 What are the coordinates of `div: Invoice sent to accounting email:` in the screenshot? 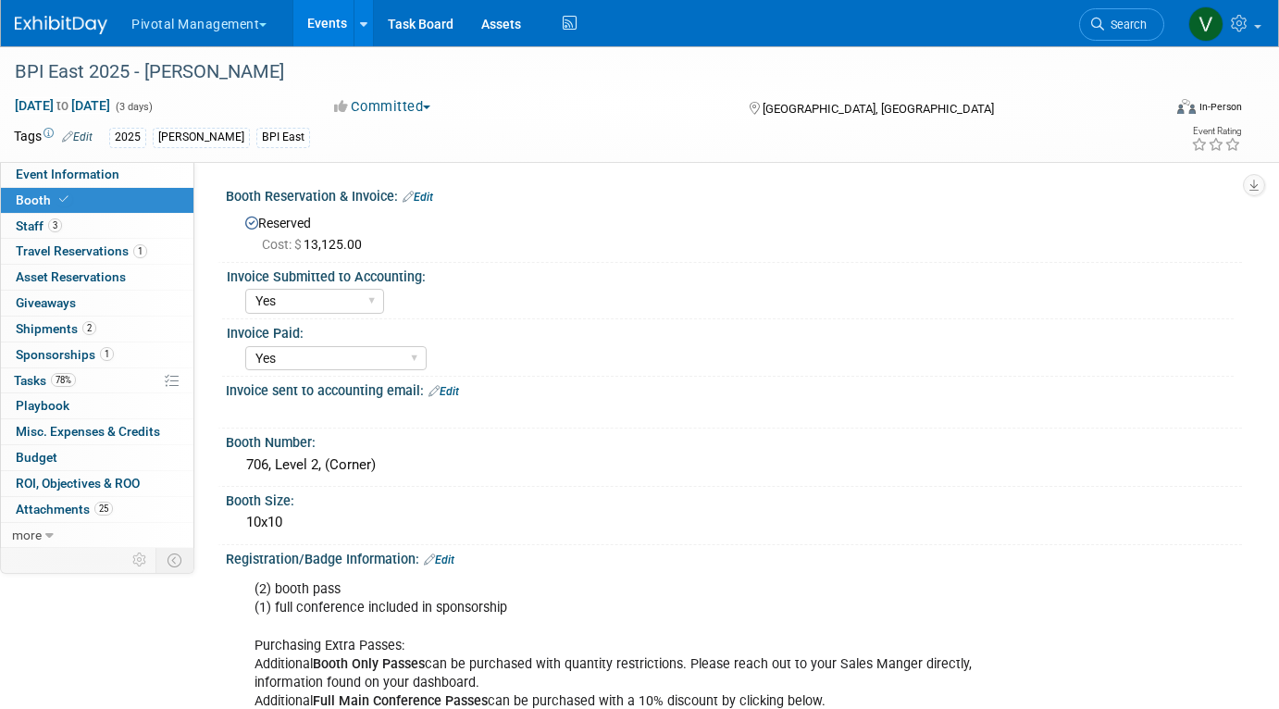 It's located at (734, 389).